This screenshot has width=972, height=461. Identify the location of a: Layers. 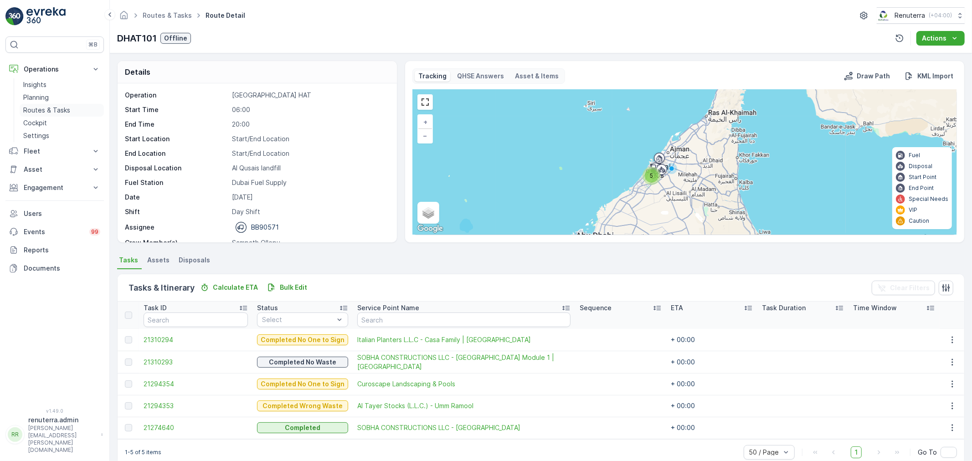
(428, 213).